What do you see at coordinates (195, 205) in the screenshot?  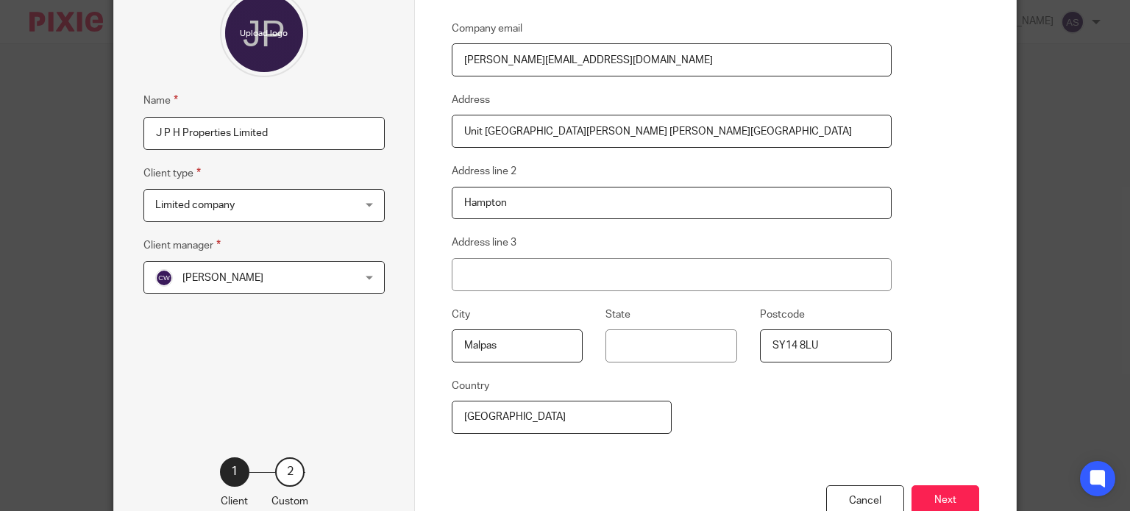 I see `span: Limited company` at bounding box center [195, 205].